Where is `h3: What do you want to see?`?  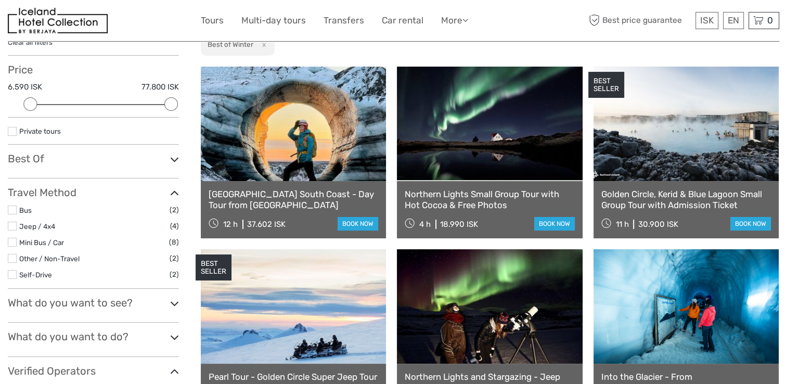
h3: What do you want to see? is located at coordinates (93, 303).